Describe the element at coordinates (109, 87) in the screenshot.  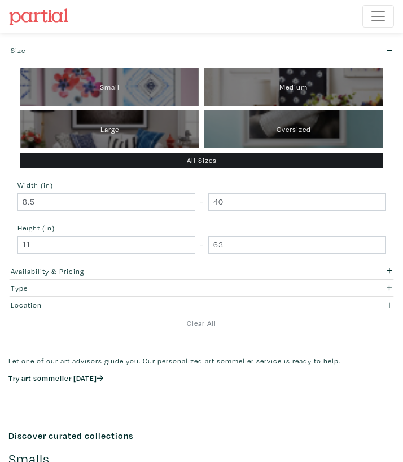
I see `div: Small` at that location.